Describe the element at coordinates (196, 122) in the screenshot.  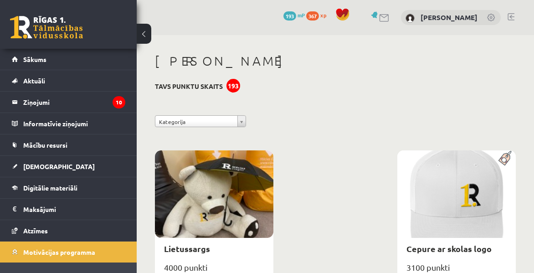
I see `span: Kategorija` at that location.